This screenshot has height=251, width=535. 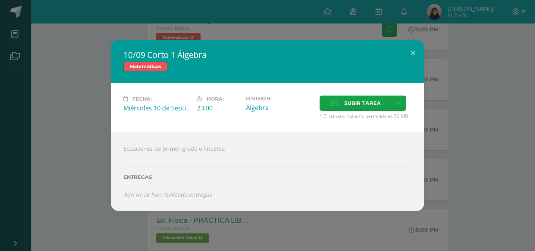 What do you see at coordinates (145, 67) in the screenshot?
I see `span: Matemáticas` at bounding box center [145, 67].